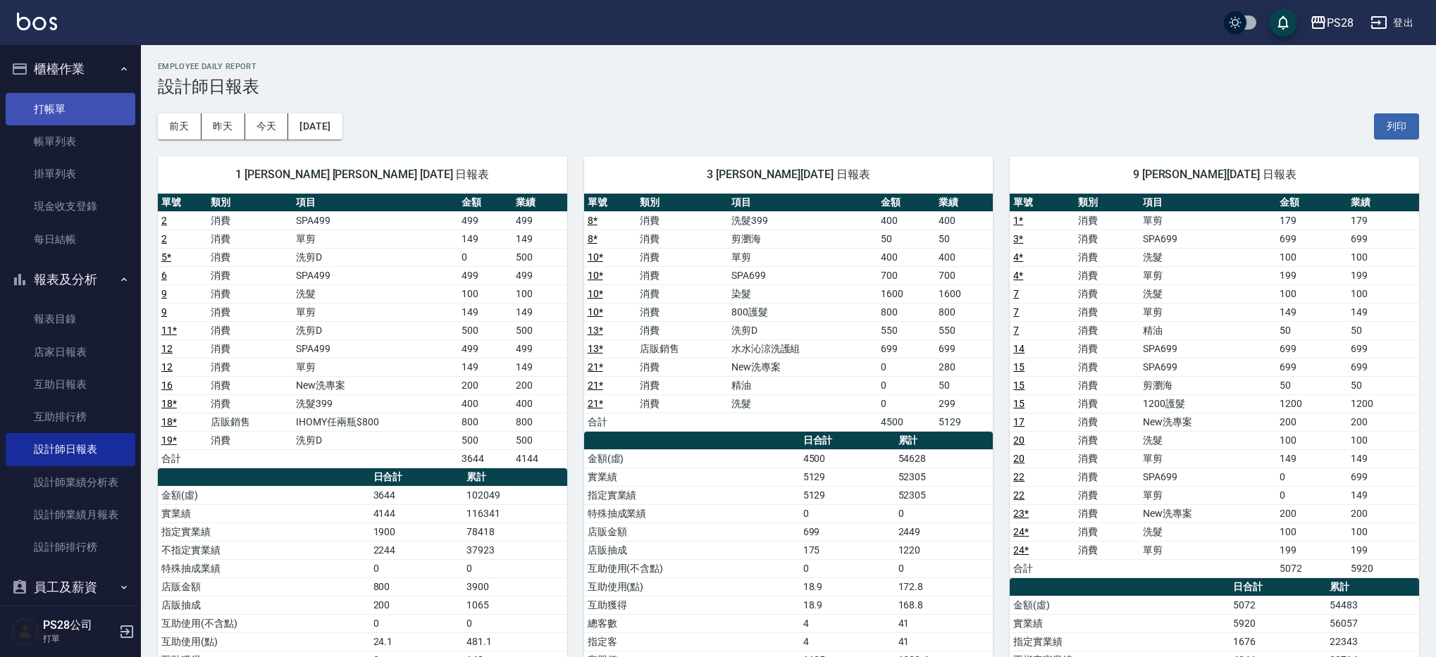  I want to click on button: 員工及薪資, so click(70, 587).